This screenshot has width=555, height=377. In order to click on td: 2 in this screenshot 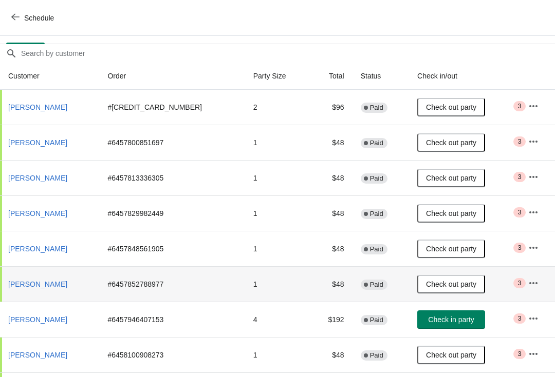, I will do `click(277, 107)`.